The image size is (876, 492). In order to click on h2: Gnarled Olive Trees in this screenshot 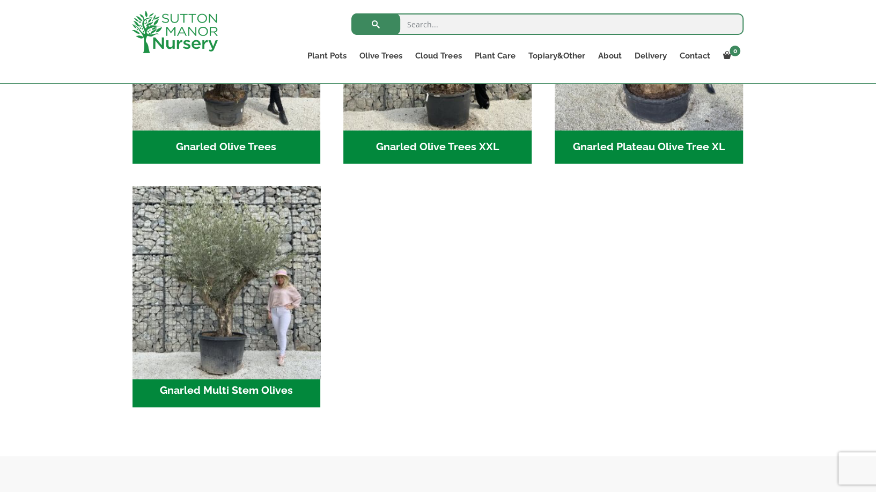, I will do `click(226, 147)`.